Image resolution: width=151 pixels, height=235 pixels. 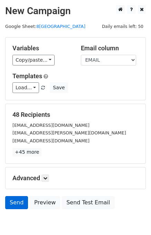 I want to click on a: Send Test Email, so click(x=88, y=203).